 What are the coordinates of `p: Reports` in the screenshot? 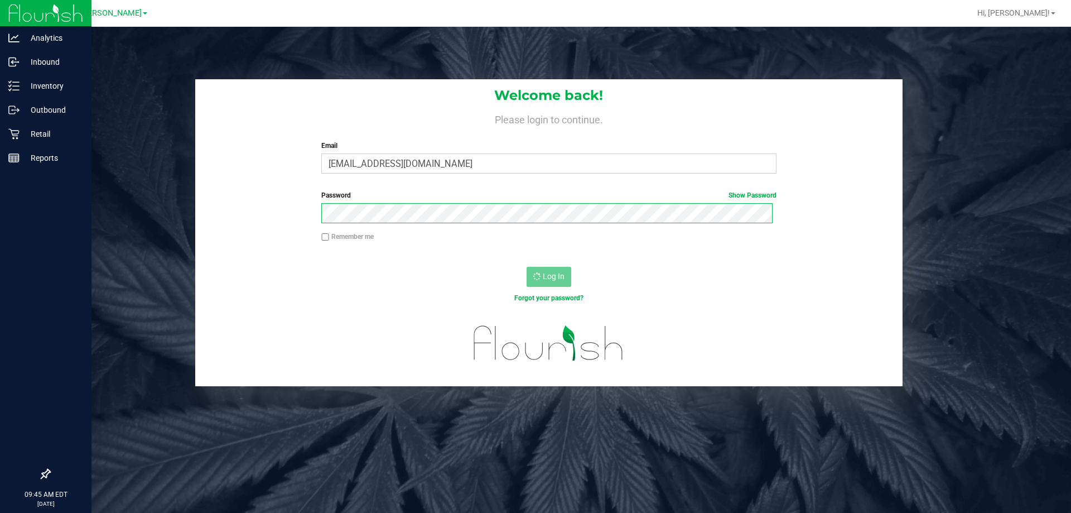 It's located at (53, 158).